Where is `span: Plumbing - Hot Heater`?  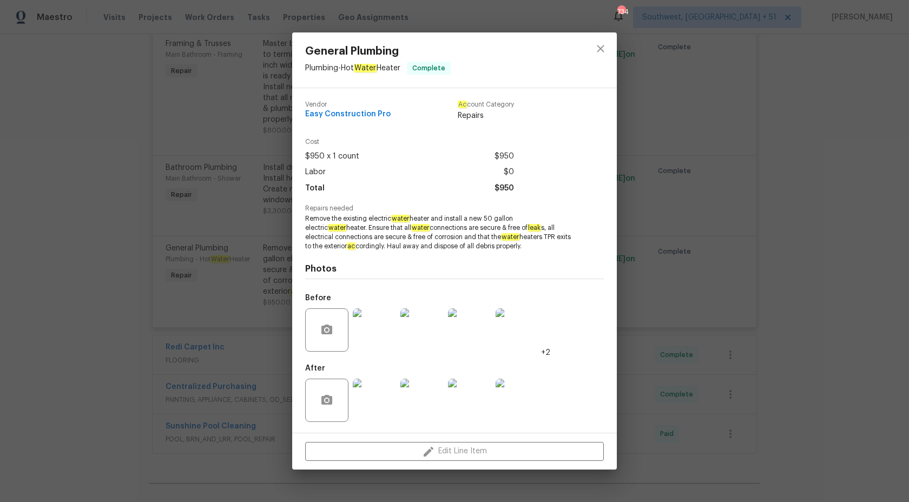 span: Plumbing - Hot Heater is located at coordinates (353, 68).